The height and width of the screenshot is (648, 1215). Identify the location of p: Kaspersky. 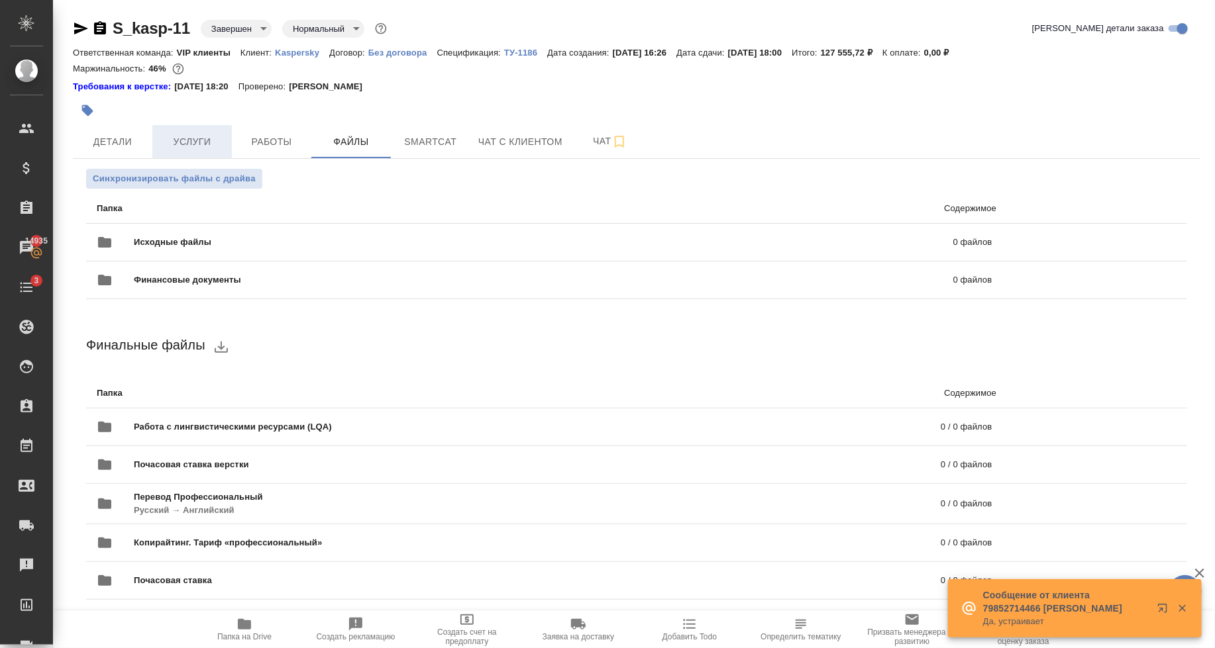
(302, 52).